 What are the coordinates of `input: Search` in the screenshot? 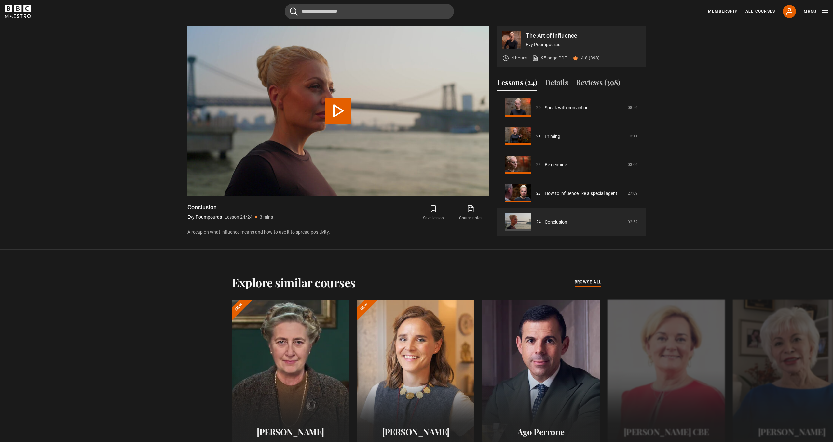 It's located at (369, 11).